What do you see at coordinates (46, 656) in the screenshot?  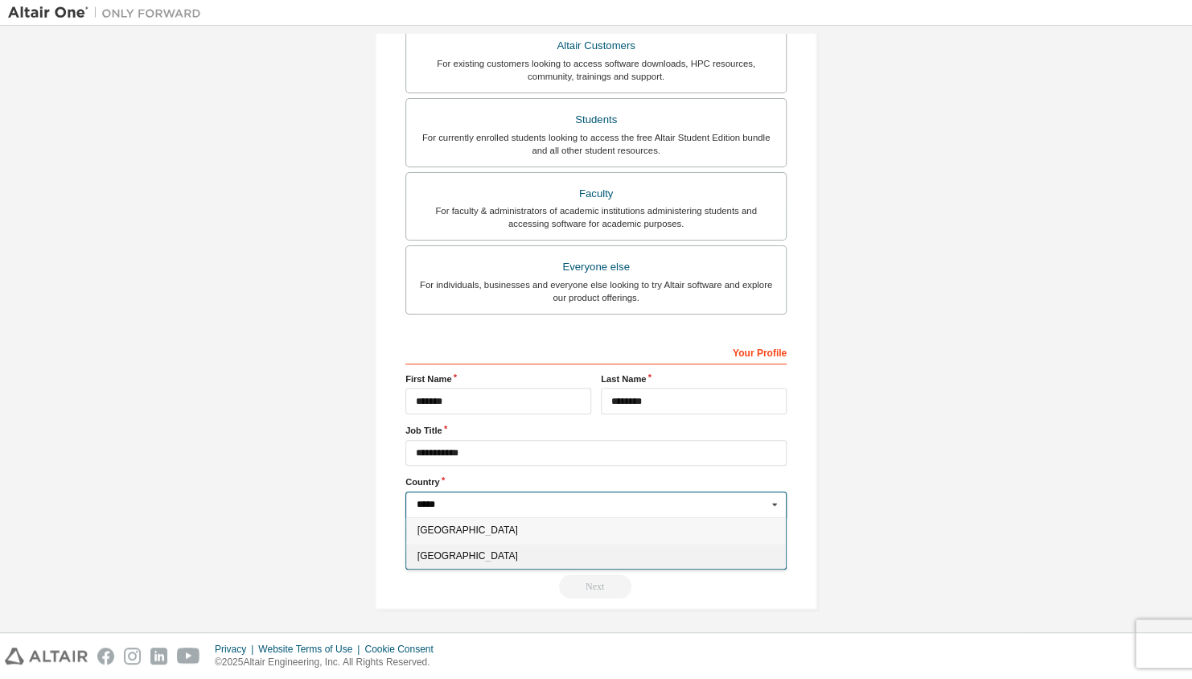 I see `img: altair_logo.svg` at bounding box center [46, 656].